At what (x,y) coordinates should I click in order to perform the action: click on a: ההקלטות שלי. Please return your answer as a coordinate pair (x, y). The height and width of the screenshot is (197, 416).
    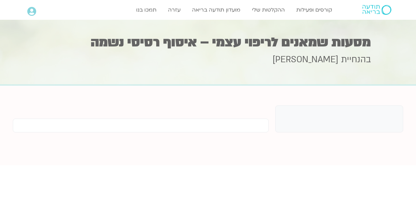
    Looking at the image, I should click on (268, 10).